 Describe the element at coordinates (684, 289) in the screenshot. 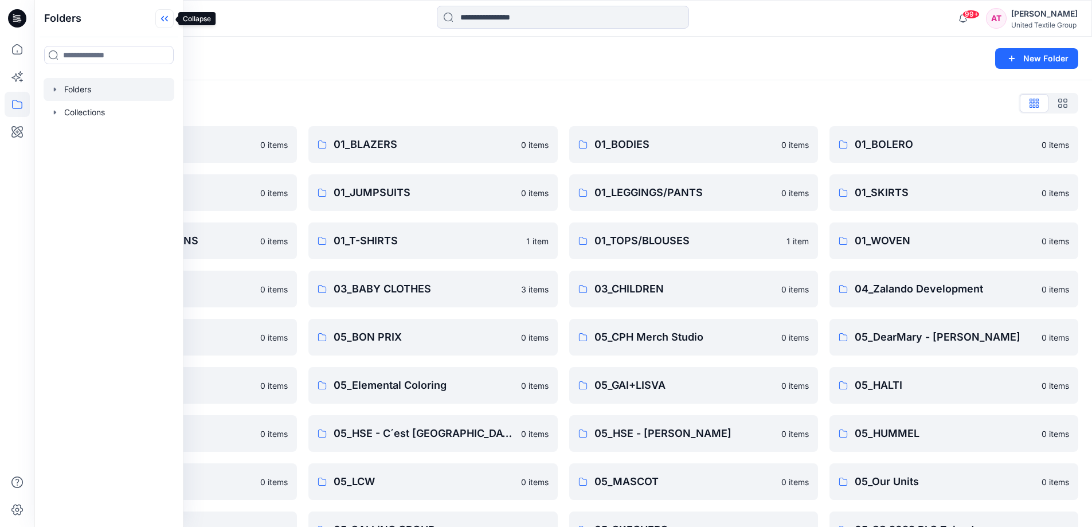

I see `p: 03_CHILDREN` at that location.